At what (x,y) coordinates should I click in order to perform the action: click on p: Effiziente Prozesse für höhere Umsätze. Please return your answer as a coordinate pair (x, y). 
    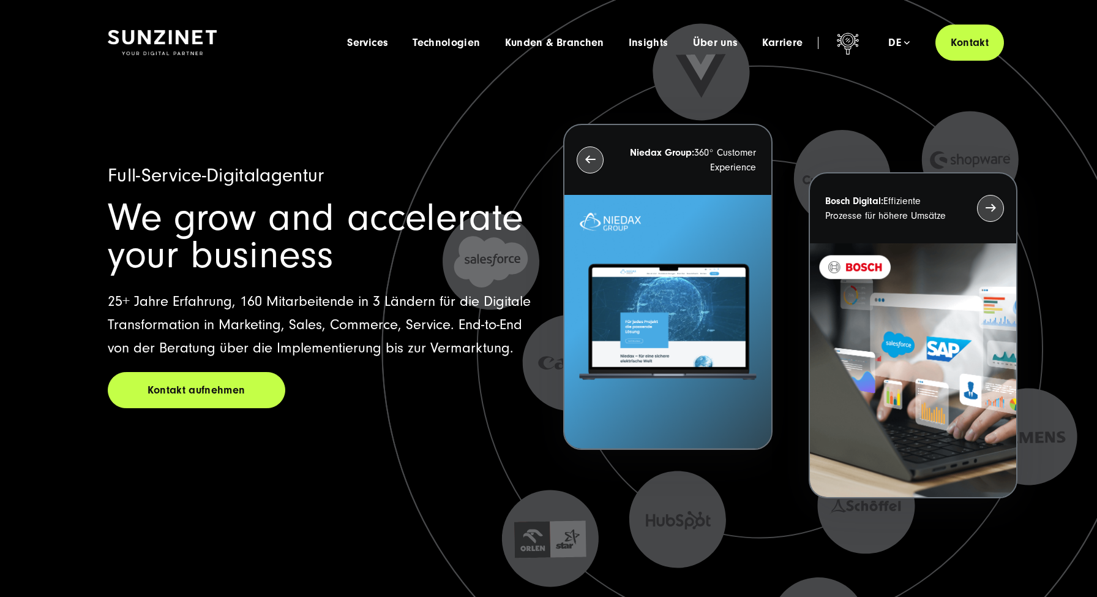
    Looking at the image, I should click on (890, 208).